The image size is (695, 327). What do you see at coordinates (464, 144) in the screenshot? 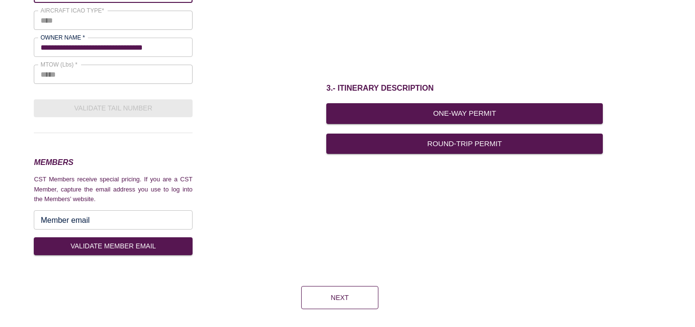
I see `button: Round-Trip Permit` at bounding box center [464, 144].